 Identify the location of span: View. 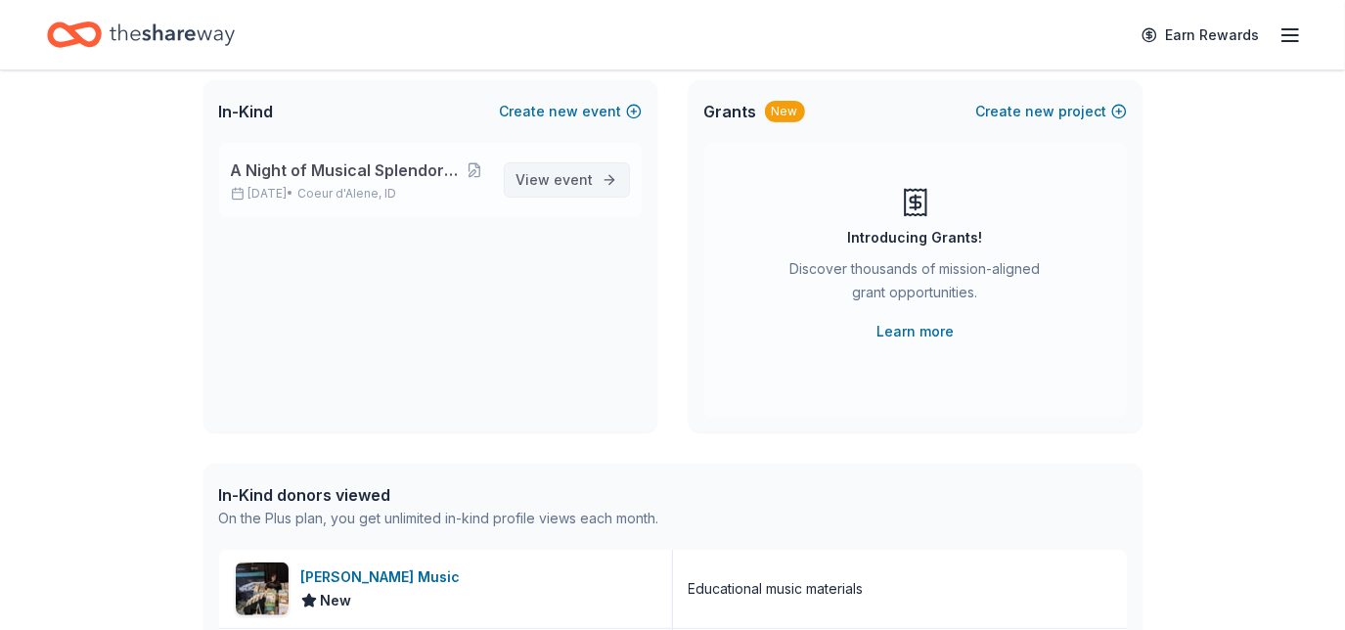
(554, 180).